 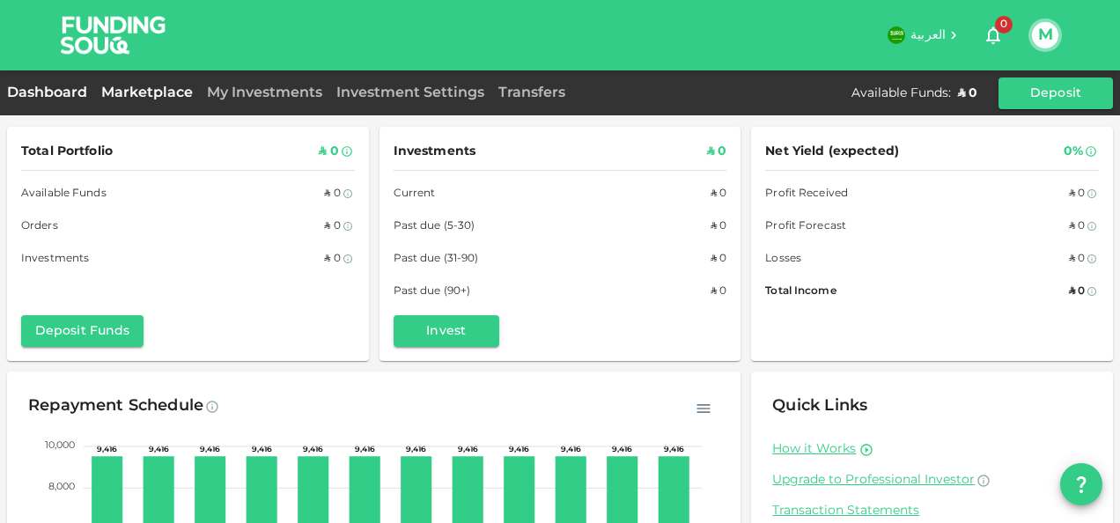 I want to click on span: Upgrade to Professional Investor, so click(x=873, y=480).